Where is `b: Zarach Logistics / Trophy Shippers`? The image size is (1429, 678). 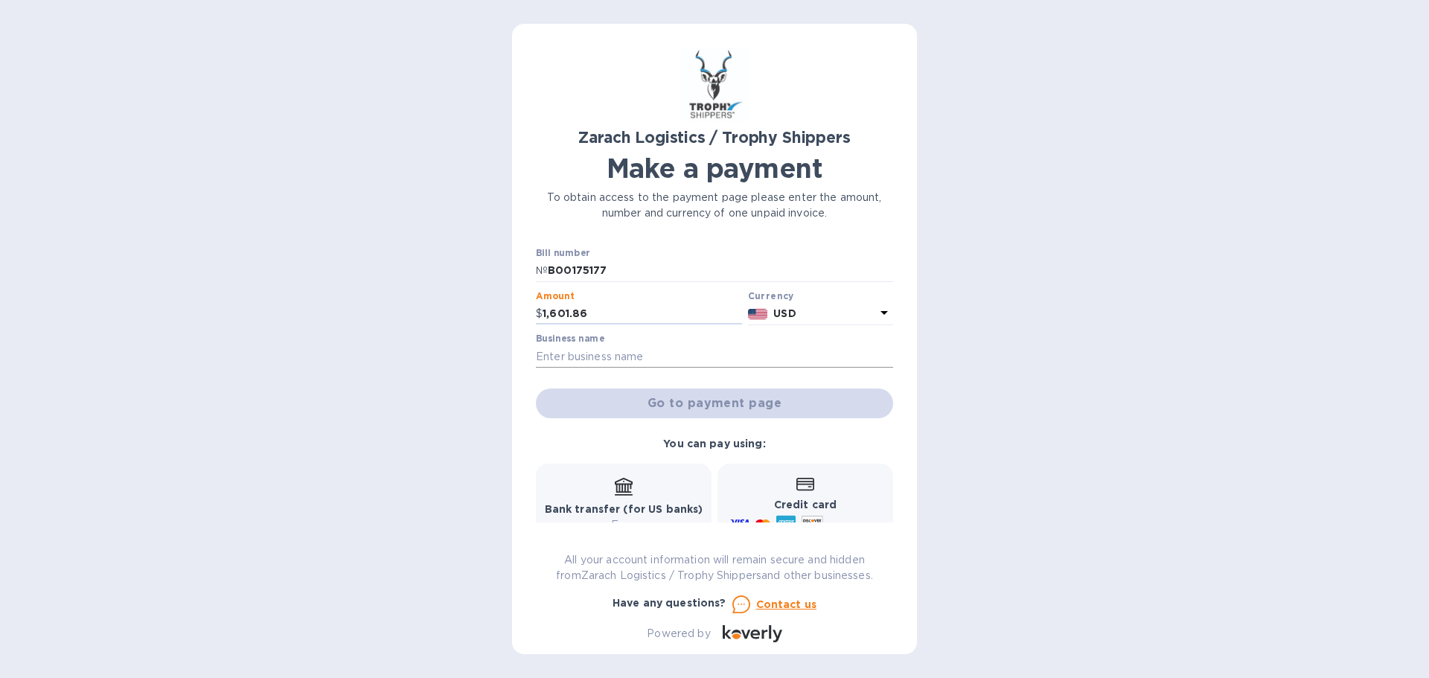
b: Zarach Logistics / Trophy Shippers is located at coordinates (714, 137).